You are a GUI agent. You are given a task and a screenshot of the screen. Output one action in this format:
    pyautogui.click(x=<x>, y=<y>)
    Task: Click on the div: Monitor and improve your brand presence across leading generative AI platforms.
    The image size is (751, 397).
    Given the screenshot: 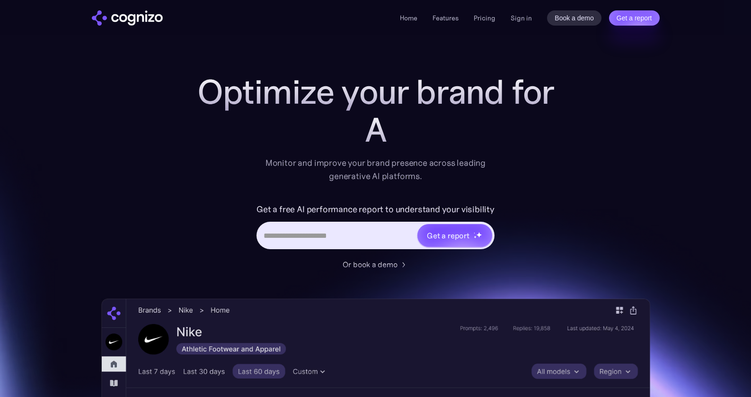 What is the action you would take?
    pyautogui.click(x=376, y=169)
    